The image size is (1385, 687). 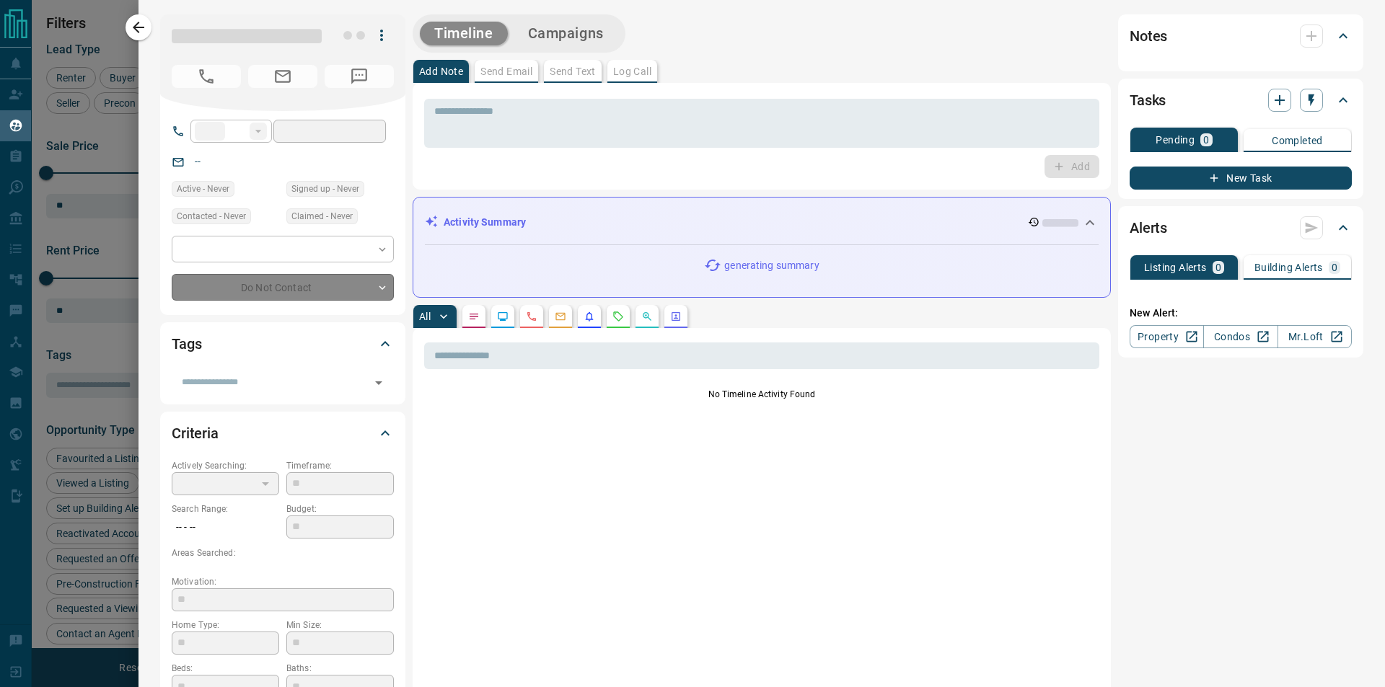 What do you see at coordinates (1314, 337) in the screenshot?
I see `a: Mr.Loft` at bounding box center [1314, 337].